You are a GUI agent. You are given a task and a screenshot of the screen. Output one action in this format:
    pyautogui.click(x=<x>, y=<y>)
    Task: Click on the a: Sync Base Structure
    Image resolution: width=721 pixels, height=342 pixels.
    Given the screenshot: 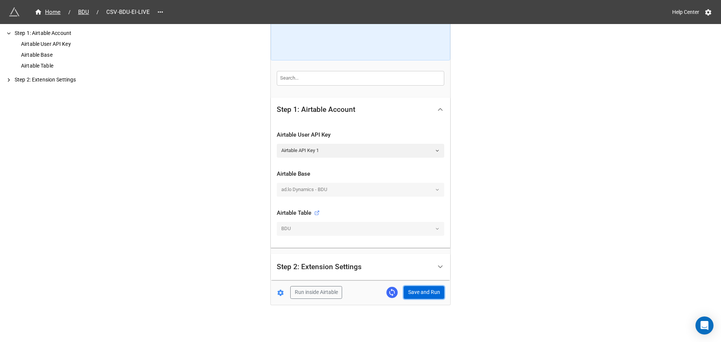 What is the action you would take?
    pyautogui.click(x=392, y=293)
    